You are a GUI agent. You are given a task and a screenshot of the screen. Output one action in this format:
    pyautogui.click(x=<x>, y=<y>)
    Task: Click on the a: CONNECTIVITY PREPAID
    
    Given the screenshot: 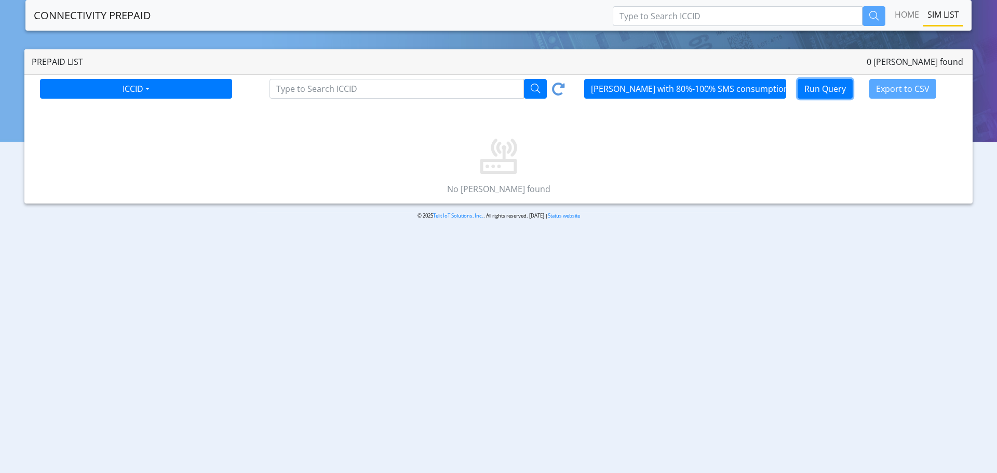 What is the action you would take?
    pyautogui.click(x=92, y=16)
    